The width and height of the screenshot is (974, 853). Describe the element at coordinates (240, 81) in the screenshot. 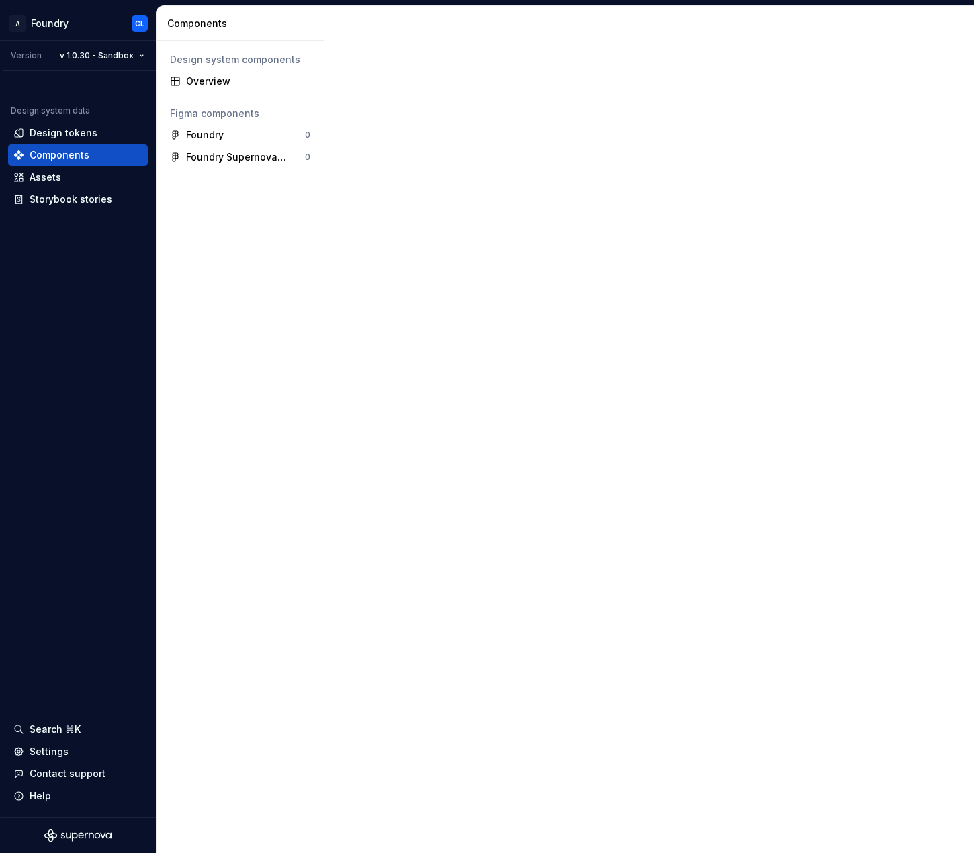

I see `a: Overview` at that location.